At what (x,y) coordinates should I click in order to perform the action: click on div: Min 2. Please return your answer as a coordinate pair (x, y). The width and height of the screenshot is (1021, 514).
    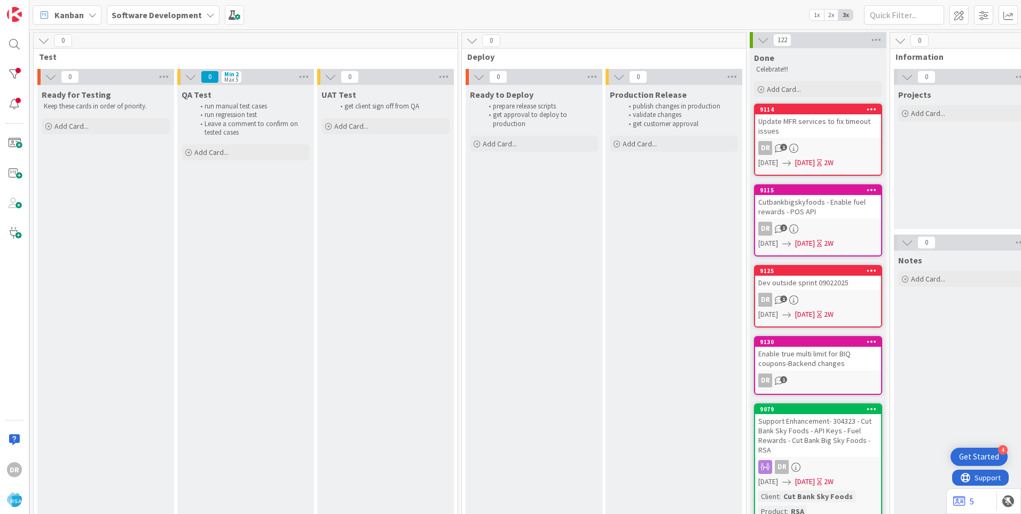
    Looking at the image, I should click on (231, 74).